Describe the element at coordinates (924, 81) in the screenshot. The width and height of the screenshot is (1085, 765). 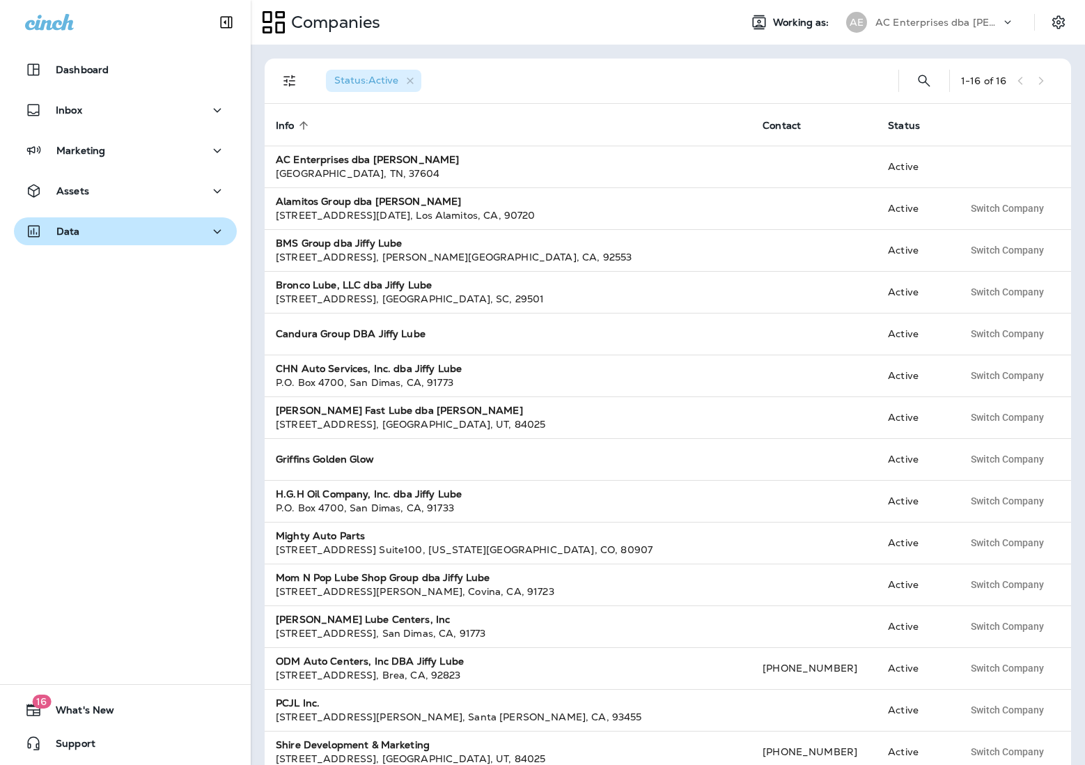
I see `button: Search Companies` at that location.